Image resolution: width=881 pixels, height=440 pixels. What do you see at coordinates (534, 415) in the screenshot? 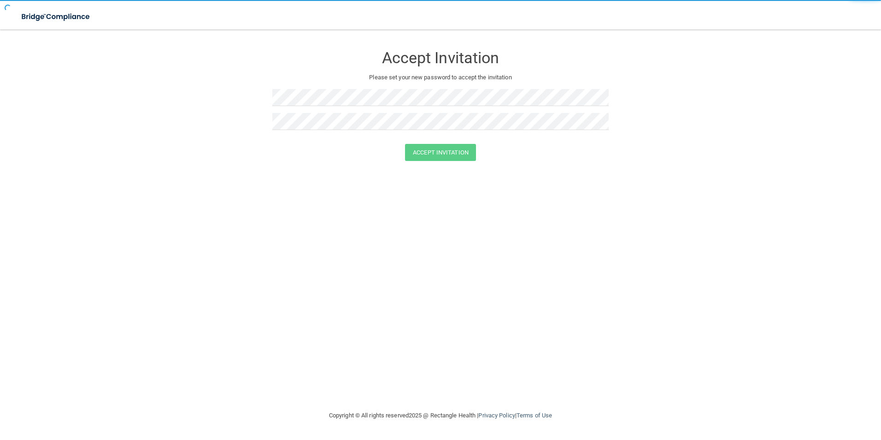
I see `a: Terms of Use` at bounding box center [534, 415].